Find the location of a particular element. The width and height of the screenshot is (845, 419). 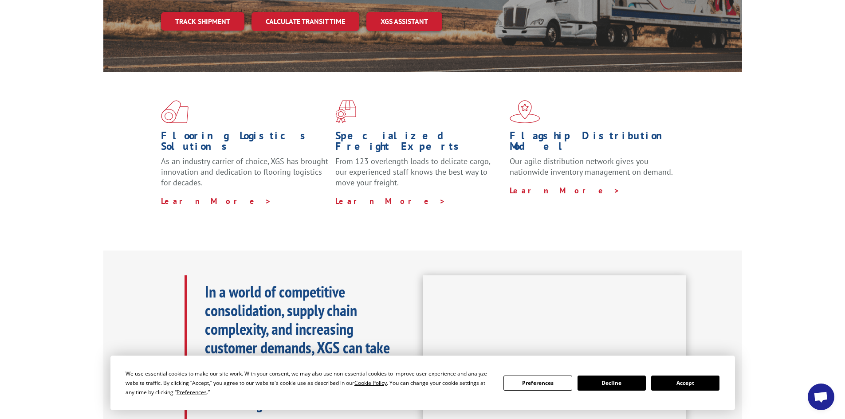

a: XGS ASSISTANT is located at coordinates (404, 21).